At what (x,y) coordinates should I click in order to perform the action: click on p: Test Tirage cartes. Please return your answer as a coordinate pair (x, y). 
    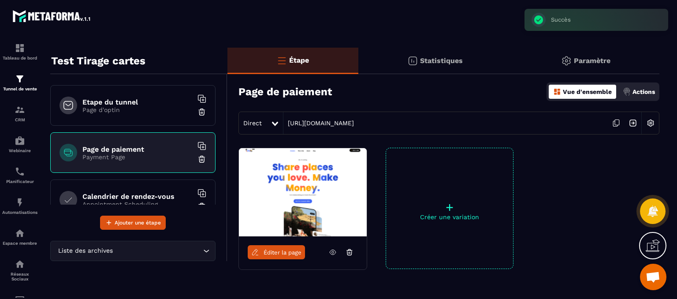
    Looking at the image, I should click on (98, 61).